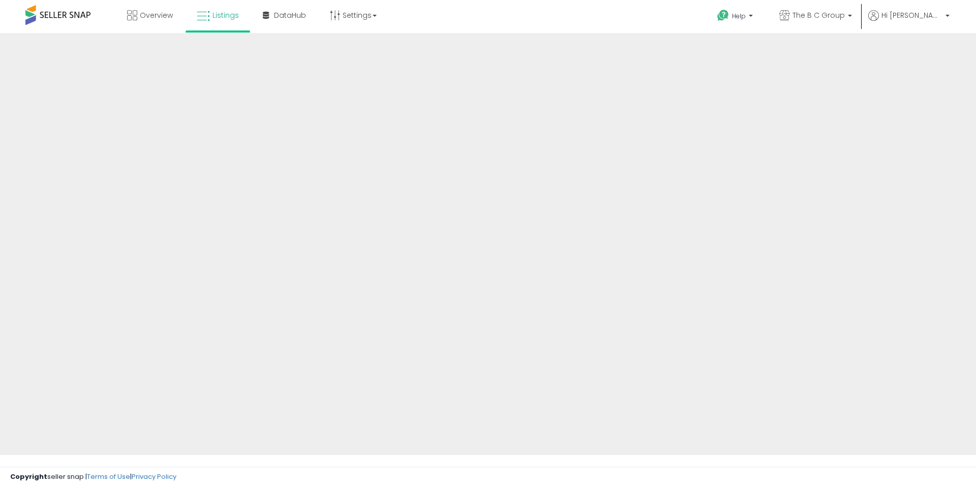  What do you see at coordinates (723, 15) in the screenshot?
I see `i: Get Help` at bounding box center [723, 15].